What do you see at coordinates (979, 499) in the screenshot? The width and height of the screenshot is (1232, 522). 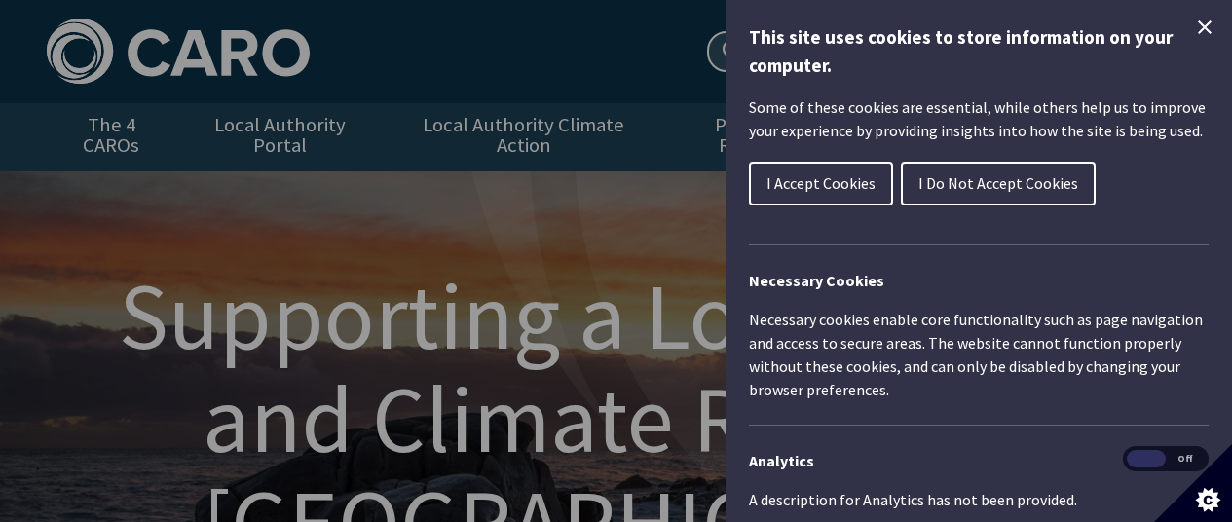 I see `p: A description for Analytics has not been provided.` at bounding box center [979, 499].